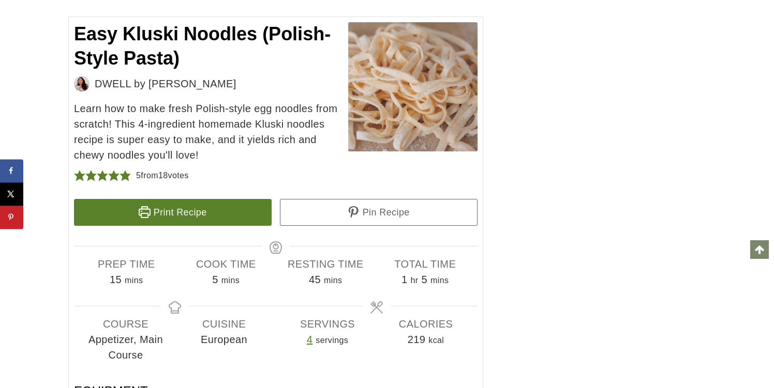  Describe the element at coordinates (314, 280) in the screenshot. I see `span: 45` at that location.